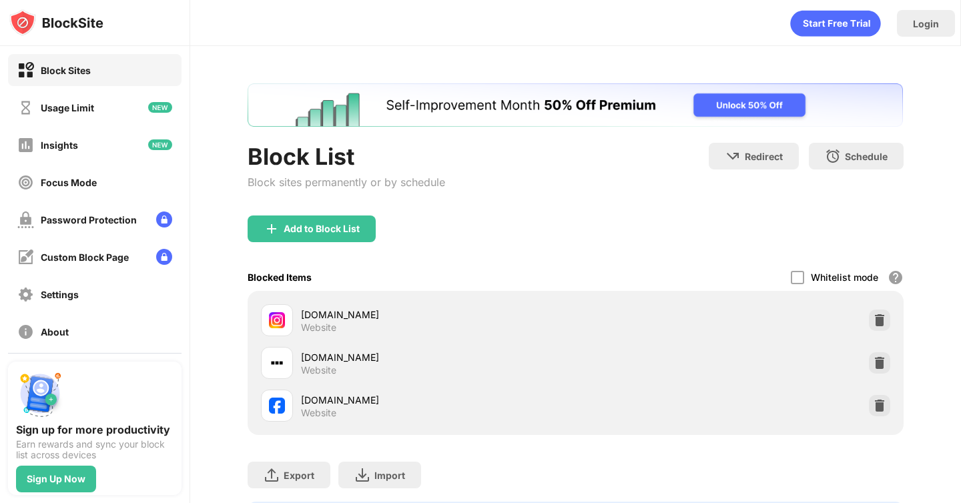  I want to click on div: Settings, so click(59, 294).